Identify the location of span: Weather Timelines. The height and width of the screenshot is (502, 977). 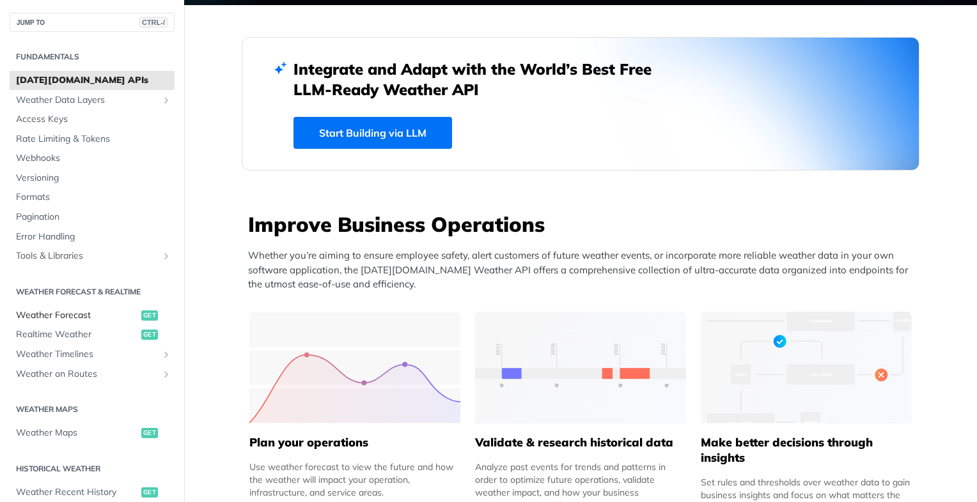
(87, 355).